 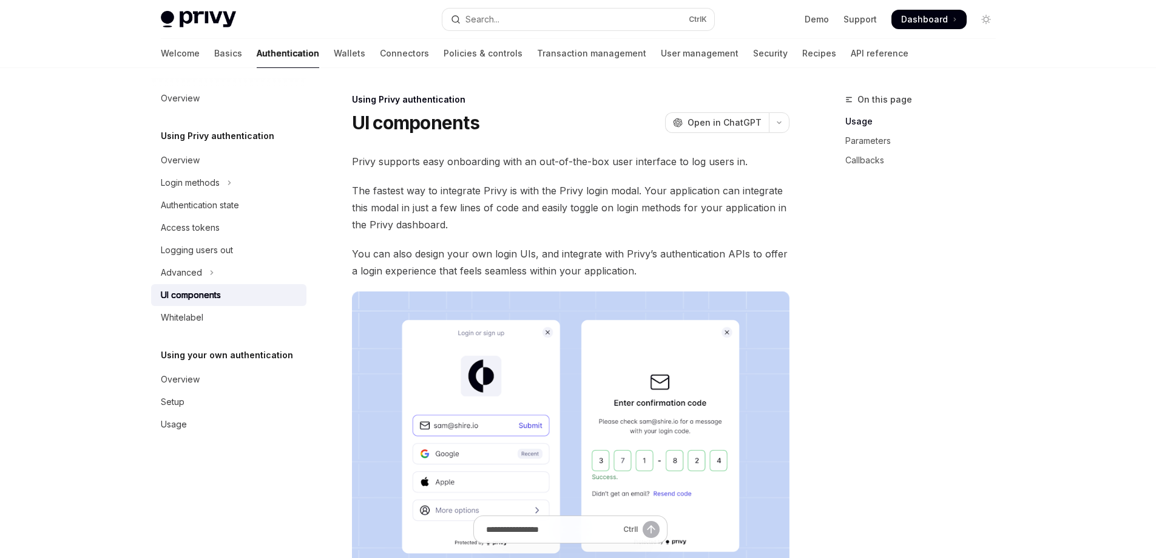 What do you see at coordinates (200, 205) in the screenshot?
I see `div: Authentication state` at bounding box center [200, 205].